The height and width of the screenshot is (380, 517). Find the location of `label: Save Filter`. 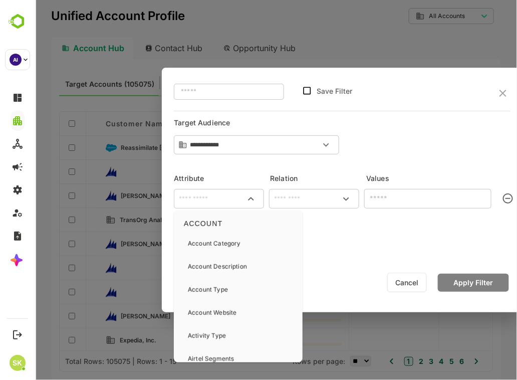

label: Save Filter is located at coordinates (299, 91).